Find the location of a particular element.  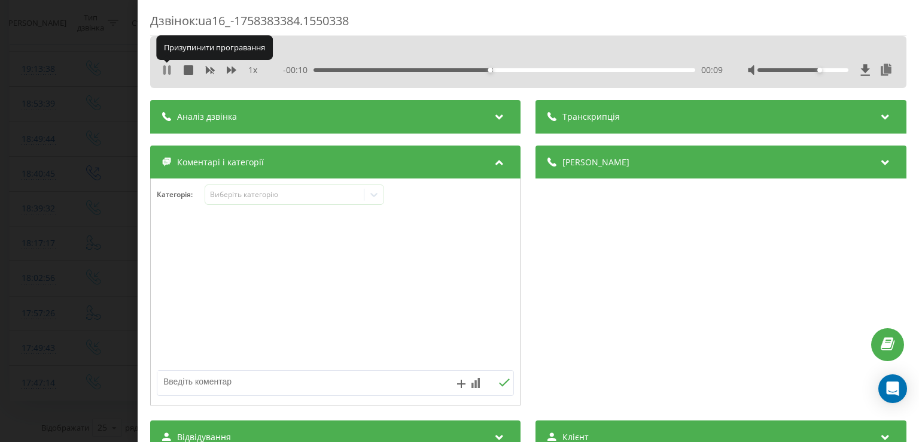

div: Виберіть категорію is located at coordinates (285, 194).